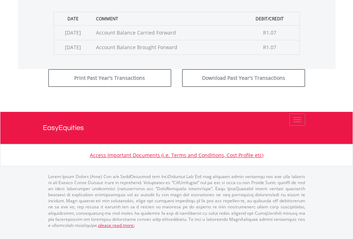  Describe the element at coordinates (177, 128) in the screenshot. I see `div: EasyEquities` at that location.